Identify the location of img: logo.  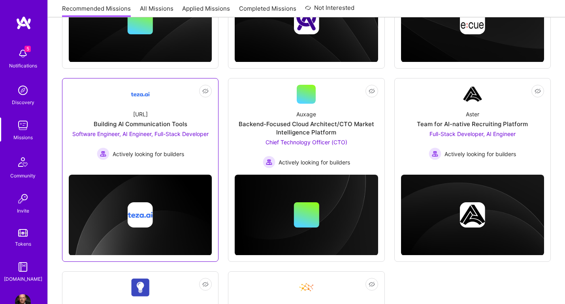
(24, 23).